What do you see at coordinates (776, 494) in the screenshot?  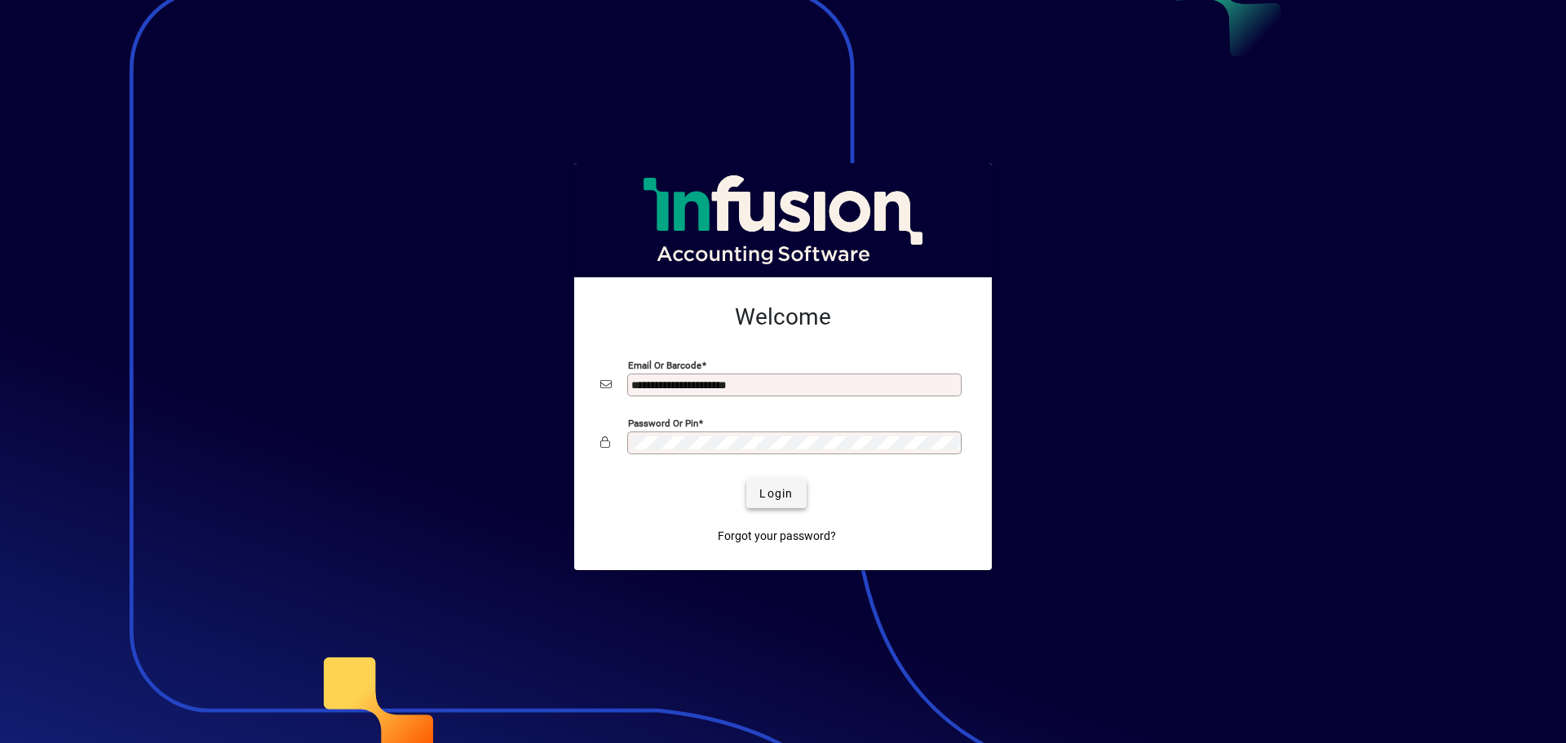 I see `button: Login` at bounding box center [776, 494].